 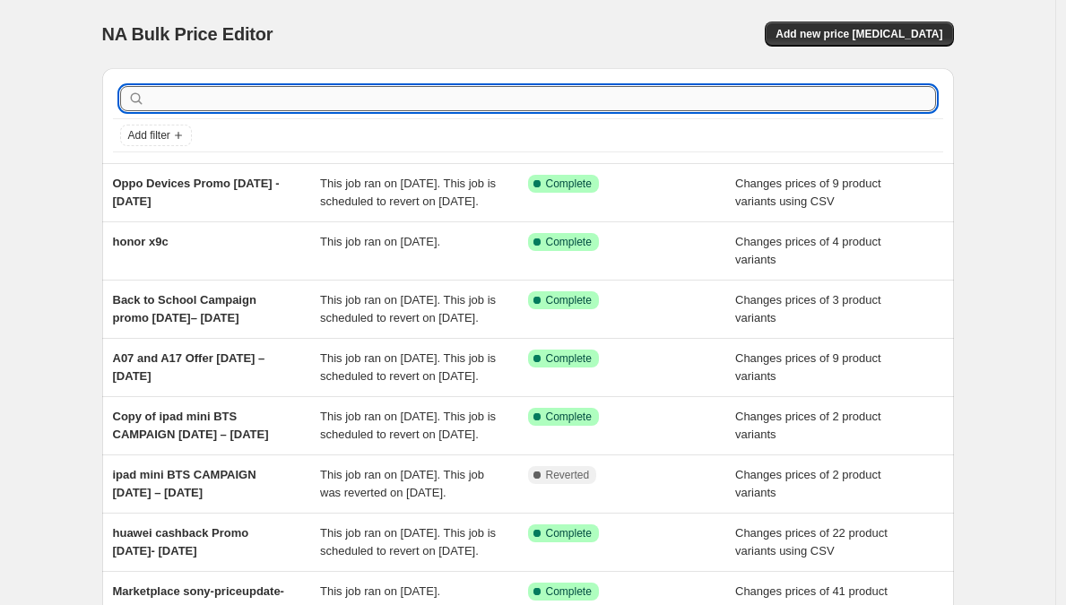 I want to click on span: Changes prices of 4 product variants, so click(x=808, y=250).